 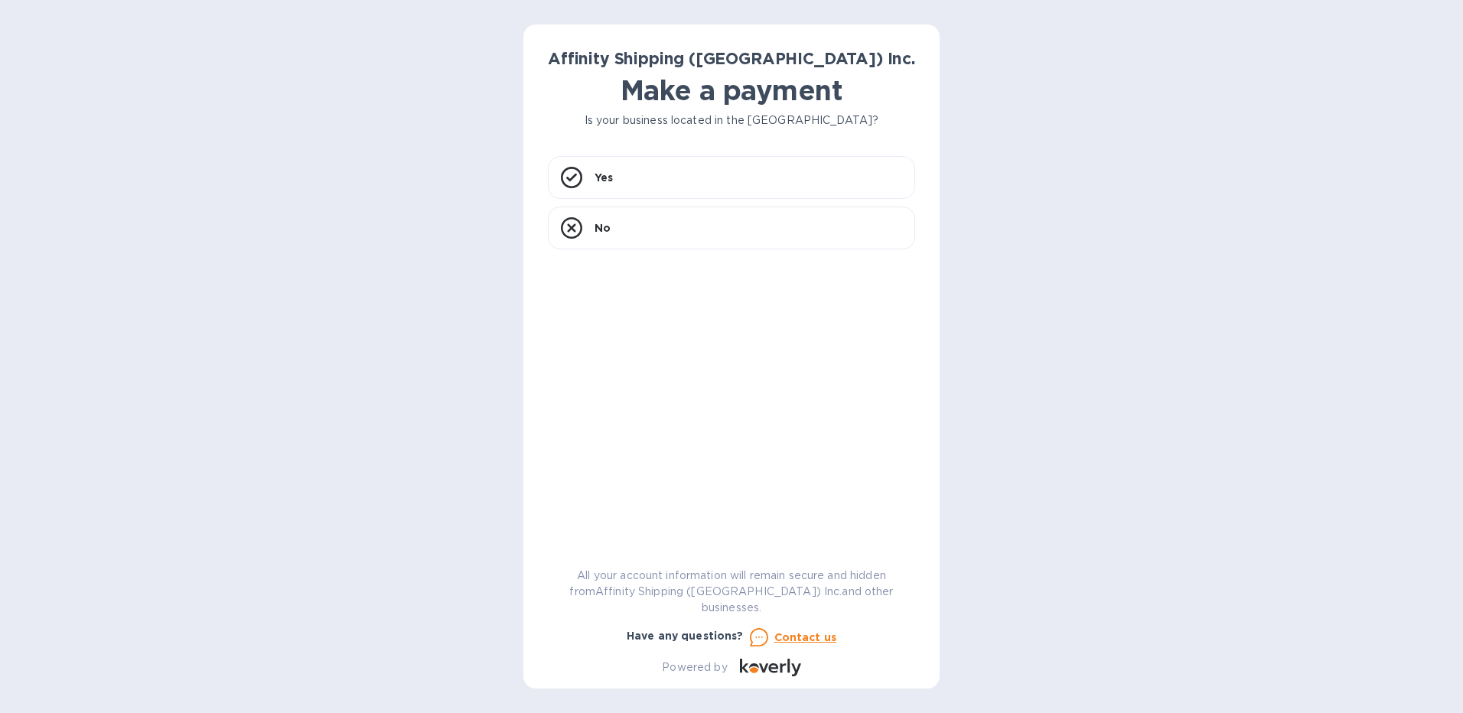 What do you see at coordinates (602, 228) in the screenshot?
I see `p: No` at bounding box center [602, 228].